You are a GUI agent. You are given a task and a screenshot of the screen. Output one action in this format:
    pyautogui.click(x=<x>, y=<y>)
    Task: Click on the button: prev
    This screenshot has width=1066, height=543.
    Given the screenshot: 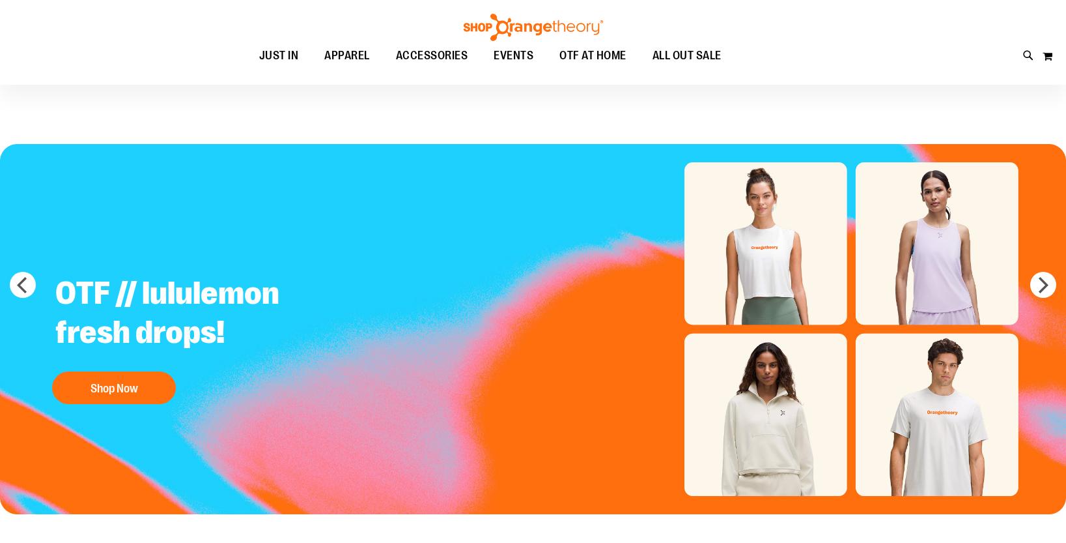 What is the action you would take?
    pyautogui.click(x=23, y=285)
    